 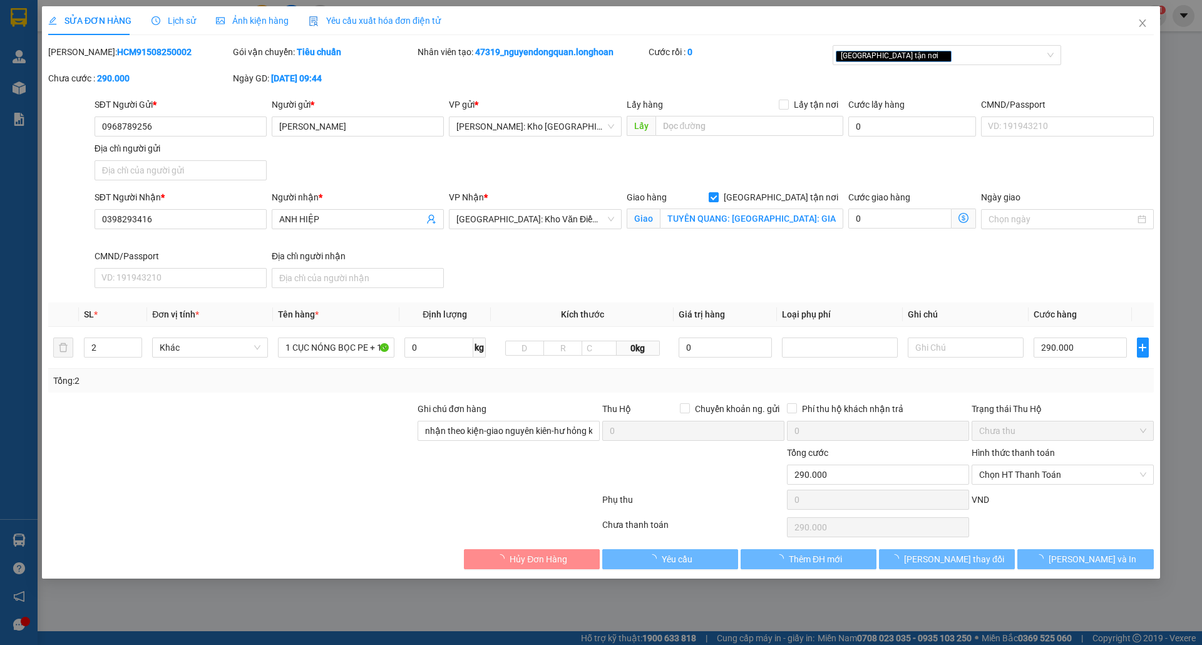 I want to click on input: Cước giao hàng, so click(x=900, y=218).